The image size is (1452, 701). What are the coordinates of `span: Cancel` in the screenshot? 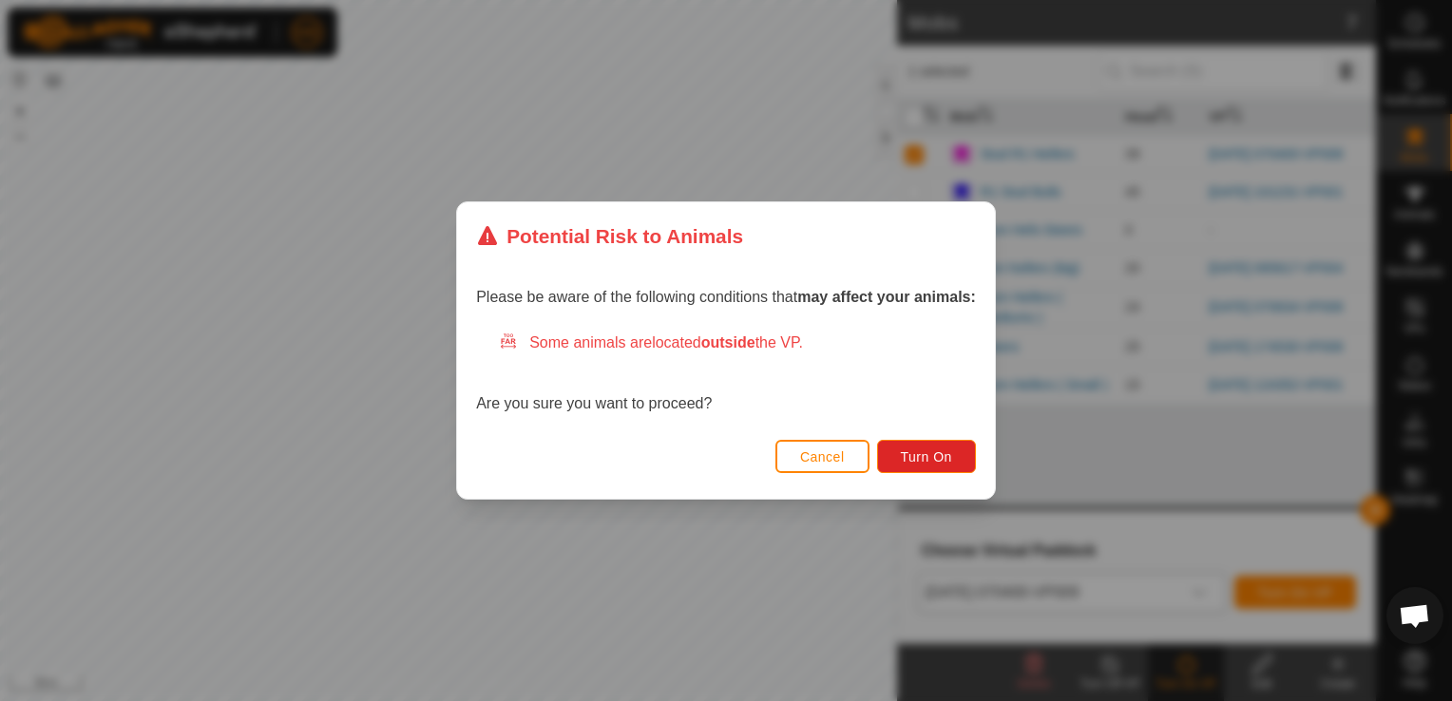 It's located at (822, 457).